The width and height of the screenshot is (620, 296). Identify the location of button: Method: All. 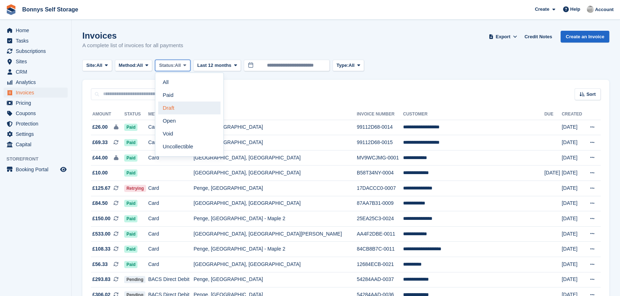
(133, 65).